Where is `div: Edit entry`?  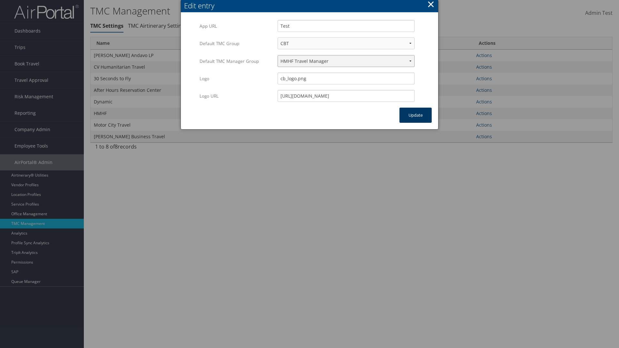 div: Edit entry is located at coordinates (311, 5).